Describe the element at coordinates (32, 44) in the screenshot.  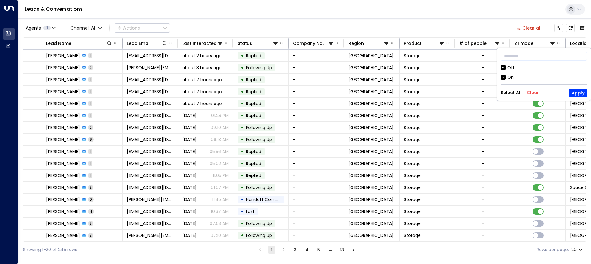
I see `span: Toggle select all` at that location.